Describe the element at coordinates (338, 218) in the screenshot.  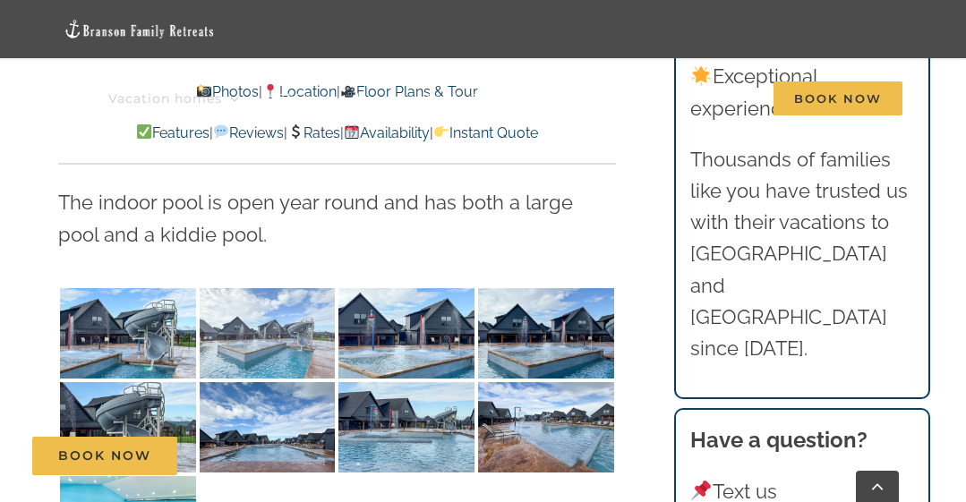
I see `p: The indoor pool is open year round and has both a large pool and a kiddie pool.` at that location.